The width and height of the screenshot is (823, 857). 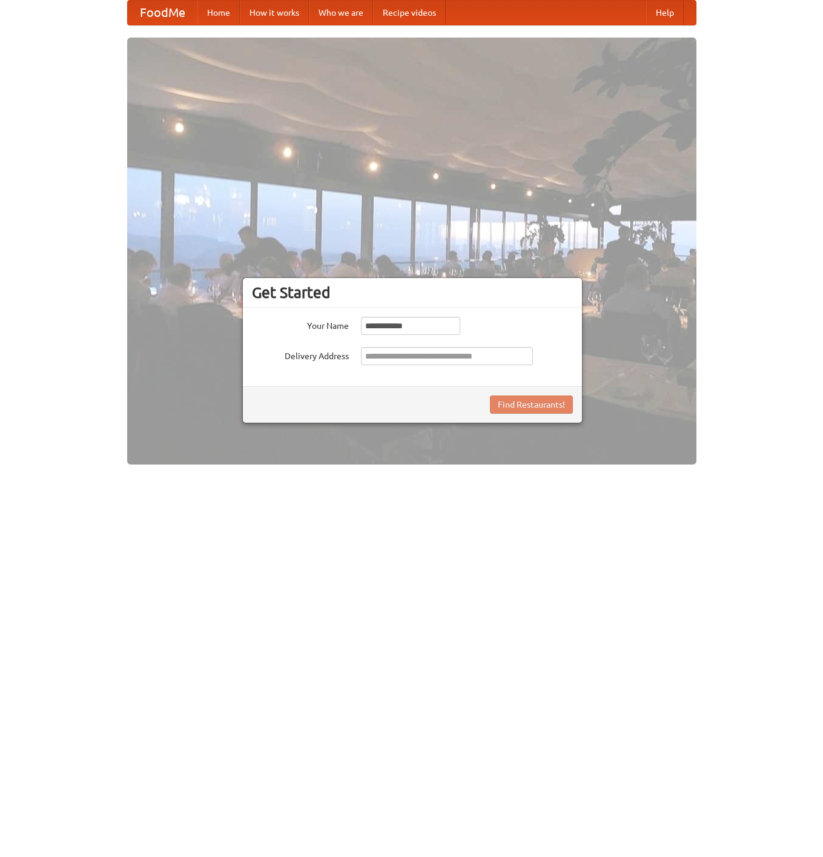 I want to click on a: Who we are, so click(x=341, y=13).